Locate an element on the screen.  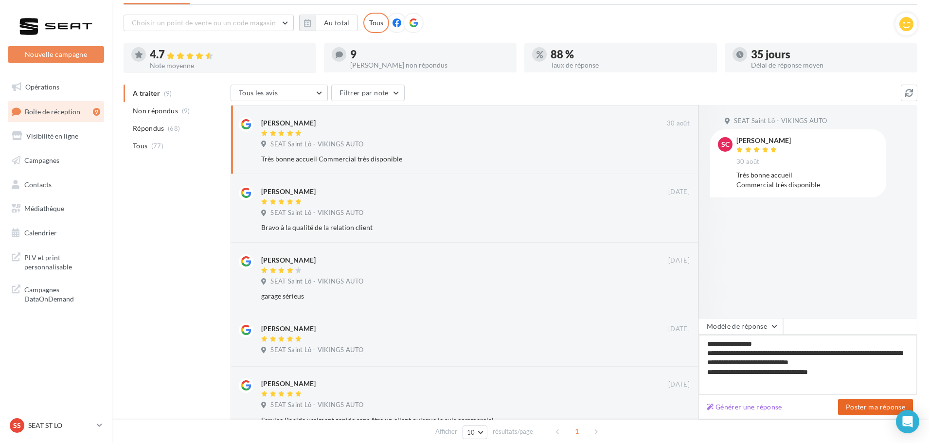
span: 10 is located at coordinates (471, 432).